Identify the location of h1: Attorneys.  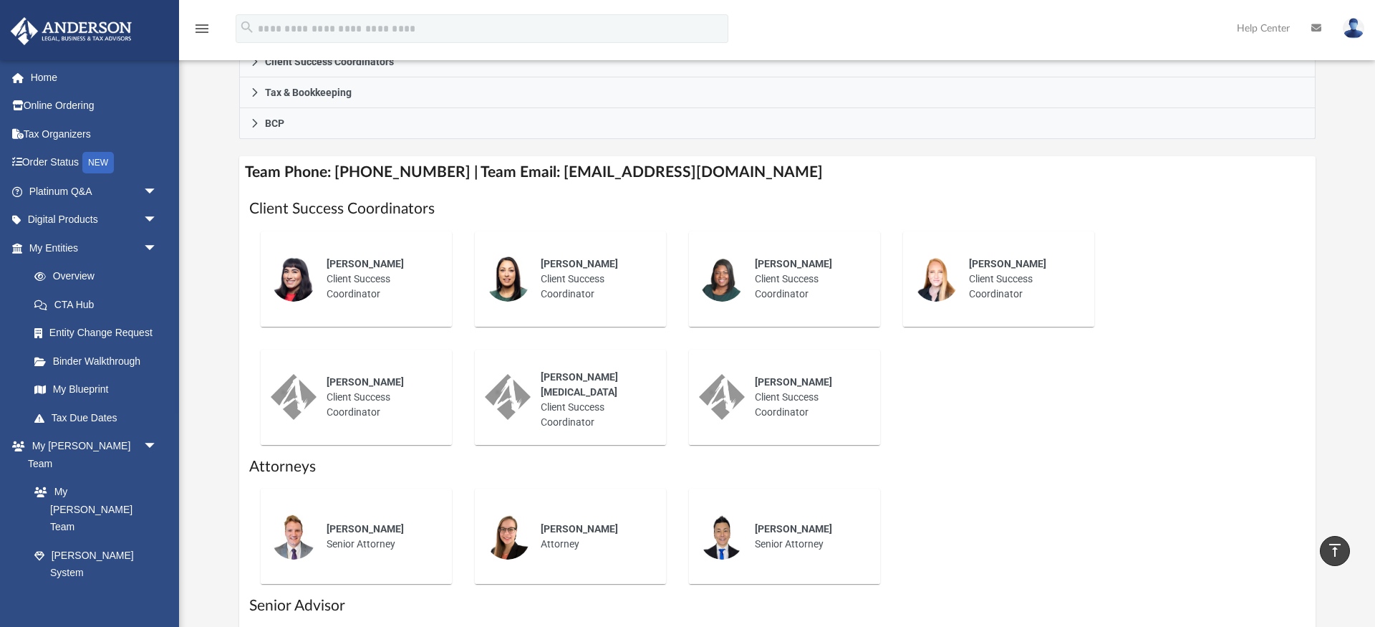
(777, 466).